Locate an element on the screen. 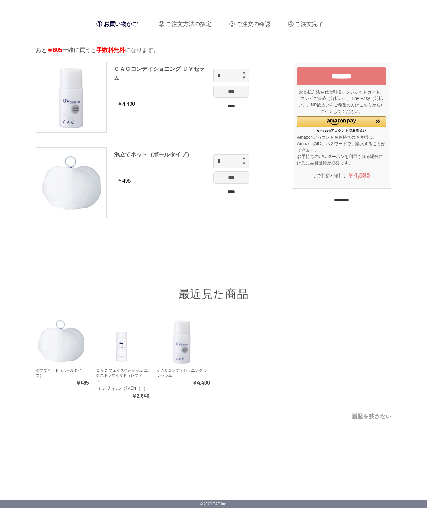  img: ＣＡＣ フェイスウォッシュ エクストラマイルド（レフィル） is located at coordinates (121, 341).